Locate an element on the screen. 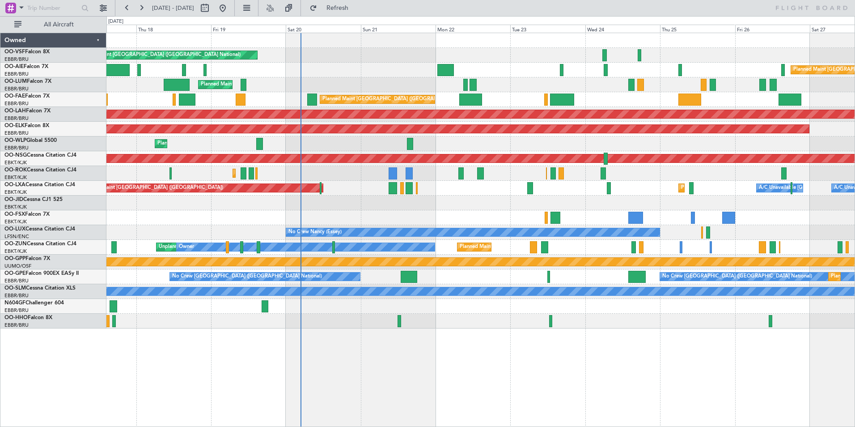  a: OO-VSFFalcon 8X is located at coordinates (27, 52).